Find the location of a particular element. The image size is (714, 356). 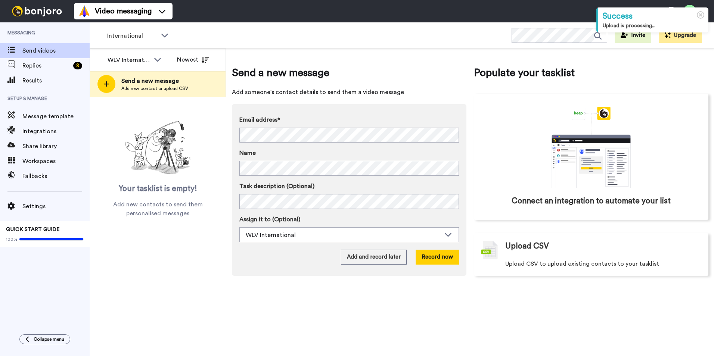

span: Replies is located at coordinates (46, 66).